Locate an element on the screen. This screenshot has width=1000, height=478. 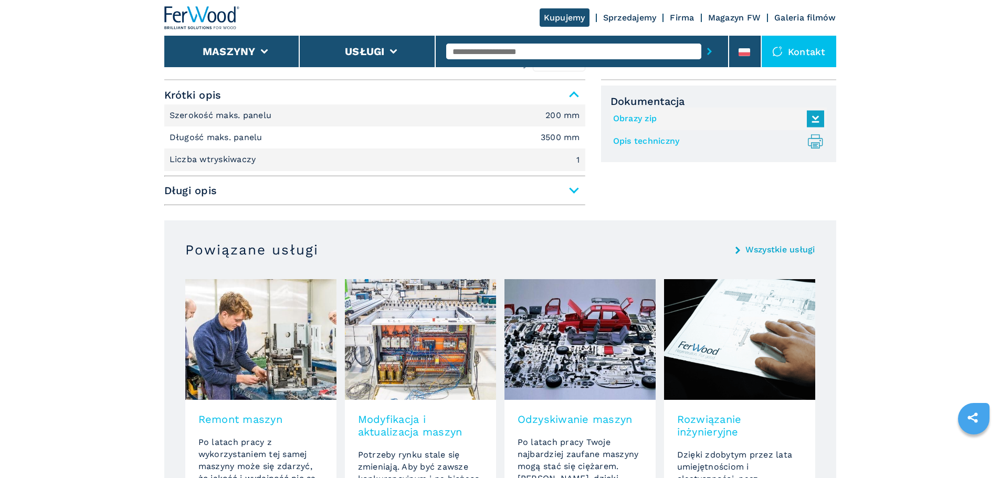
a: Magazyn FW is located at coordinates (735, 17).